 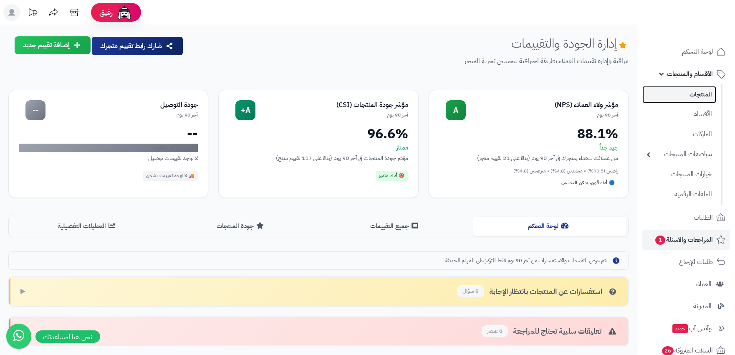 What do you see at coordinates (549, 331) in the screenshot?
I see `div: تعليقات سلبية تحتاج للمراجعة` at bounding box center [549, 331].